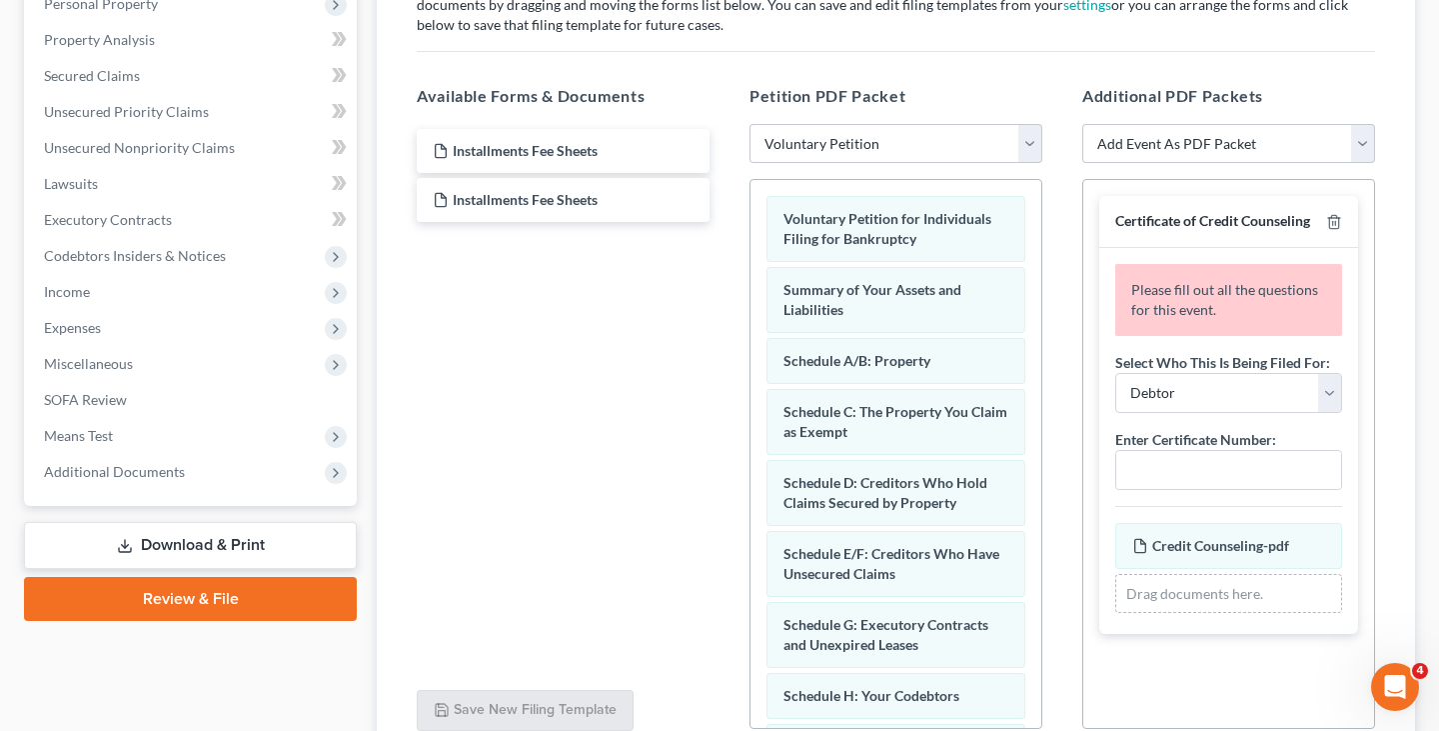 This screenshot has width=1439, height=731. Describe the element at coordinates (92, 75) in the screenshot. I see `span: Secured Claims` at that location.